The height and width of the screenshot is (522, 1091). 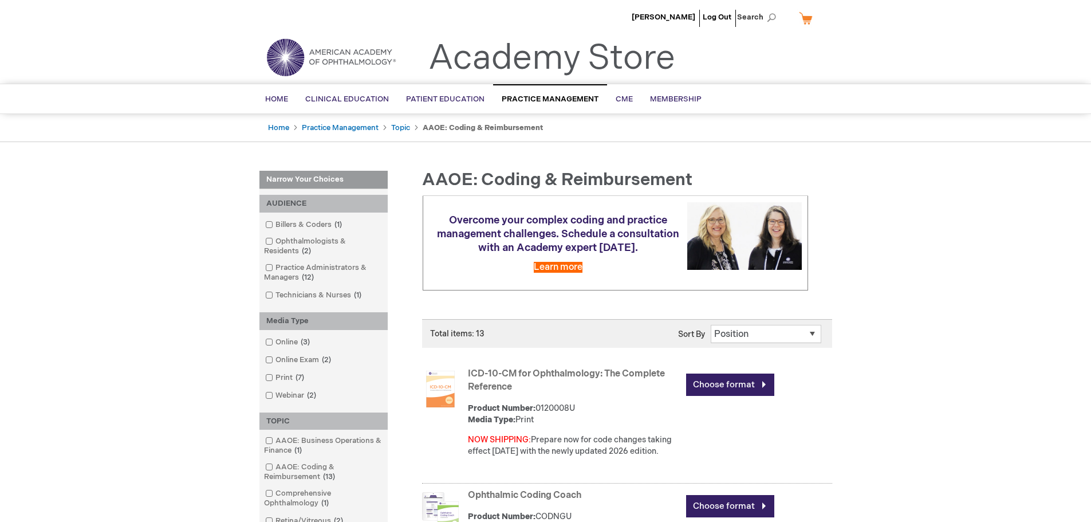 What do you see at coordinates (323, 203) in the screenshot?
I see `div: AUDIENCE` at bounding box center [323, 203].